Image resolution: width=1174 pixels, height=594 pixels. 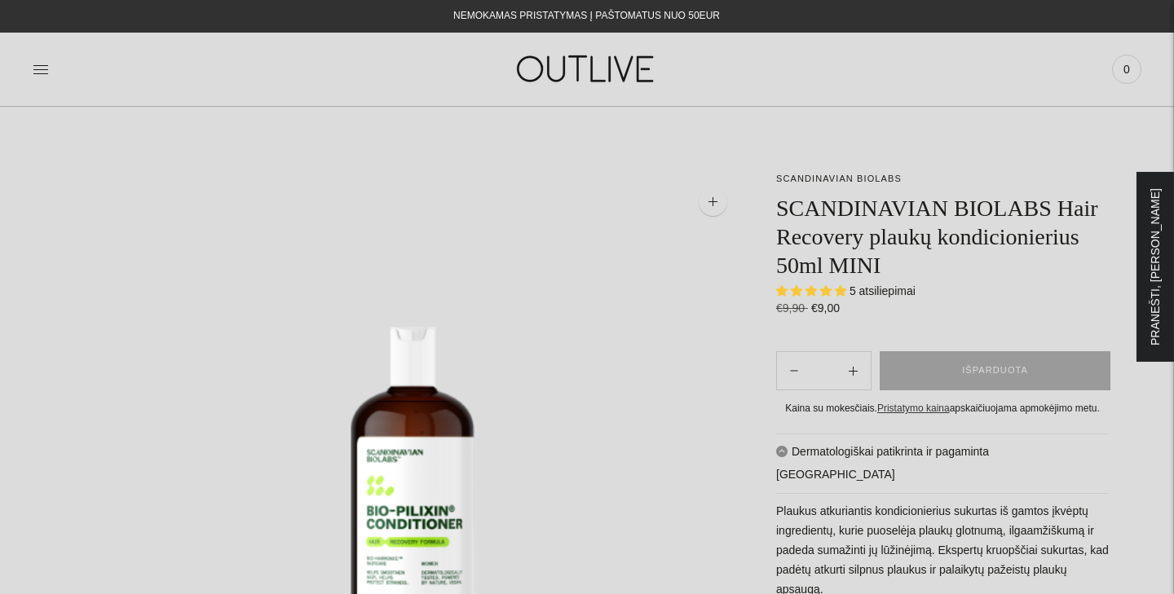 I want to click on span: €9,00, so click(x=825, y=308).